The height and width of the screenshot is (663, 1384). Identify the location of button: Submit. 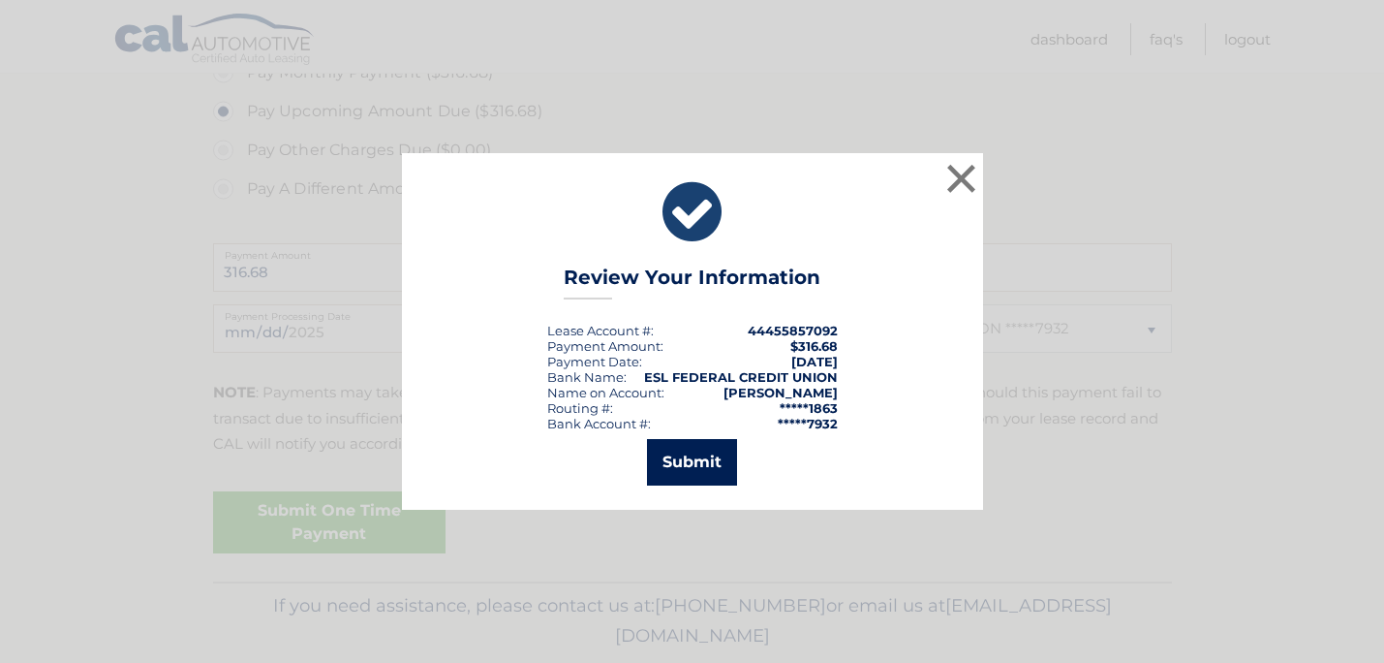
(692, 462).